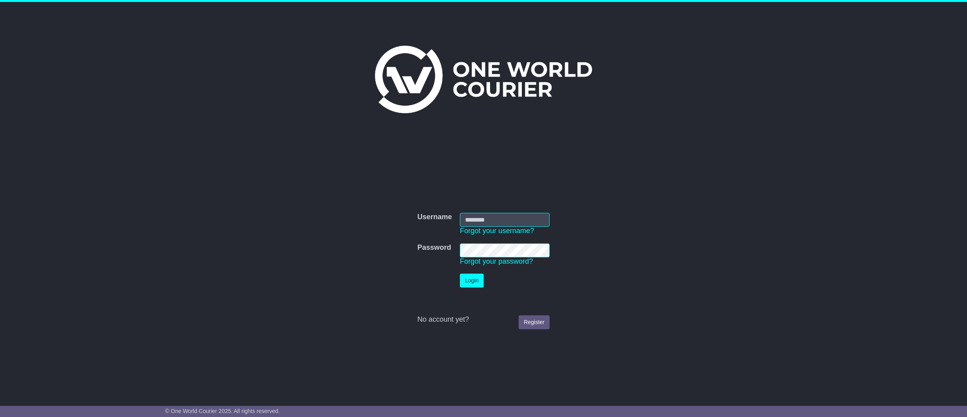 This screenshot has height=417, width=967. What do you see at coordinates (497, 261) in the screenshot?
I see `a: Forgot your password?` at bounding box center [497, 261].